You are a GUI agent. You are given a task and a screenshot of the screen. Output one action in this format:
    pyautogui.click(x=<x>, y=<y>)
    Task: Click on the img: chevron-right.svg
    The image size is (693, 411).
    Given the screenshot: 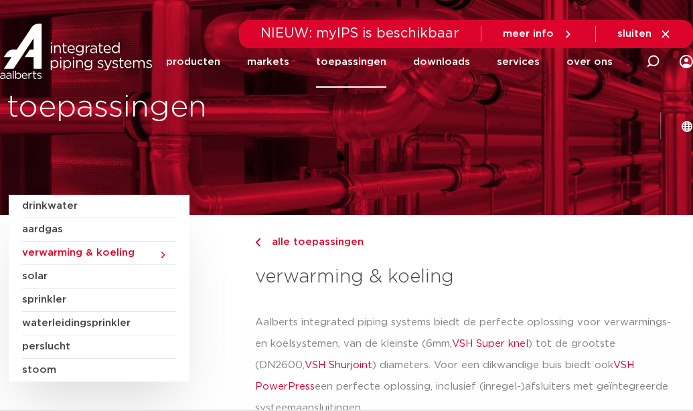 What is the action you would take?
    pyautogui.click(x=258, y=243)
    